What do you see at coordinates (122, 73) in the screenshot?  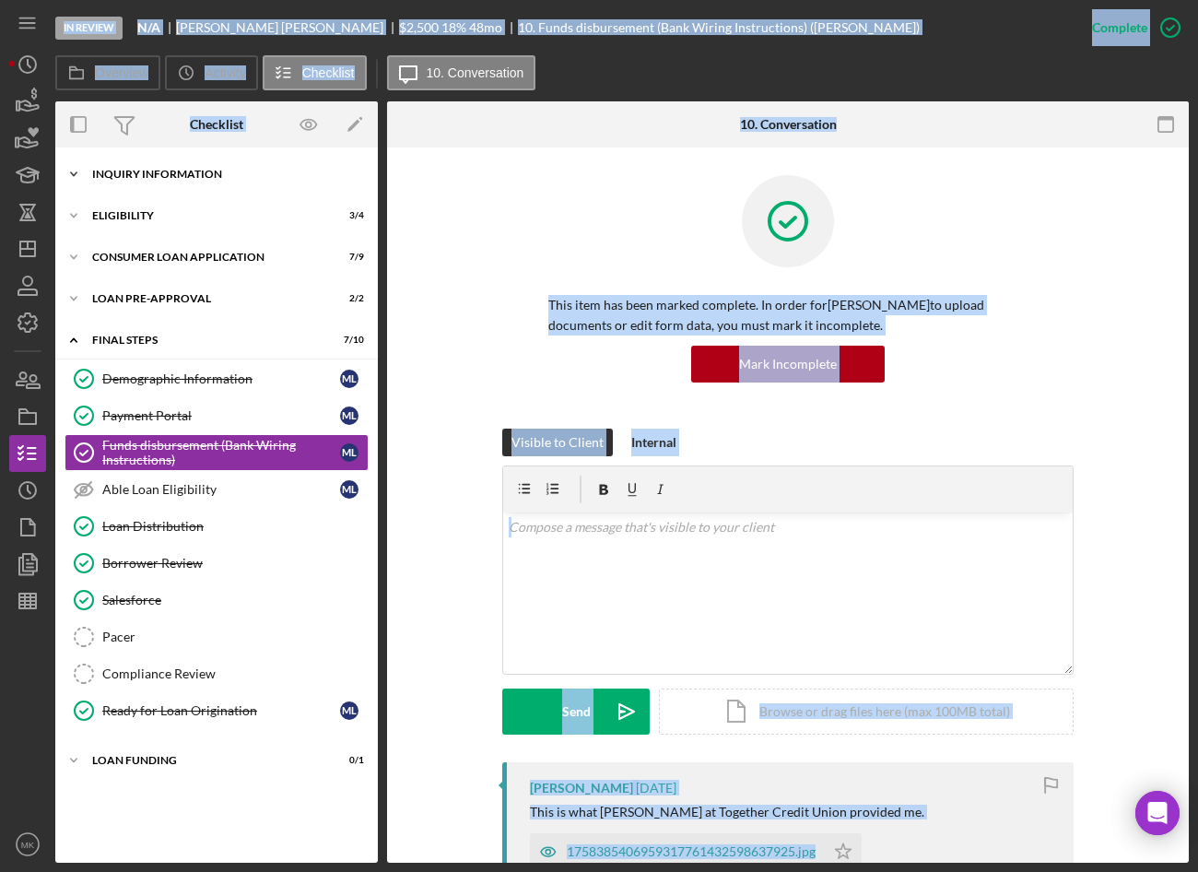 I see `label: Overview` at bounding box center [122, 73].